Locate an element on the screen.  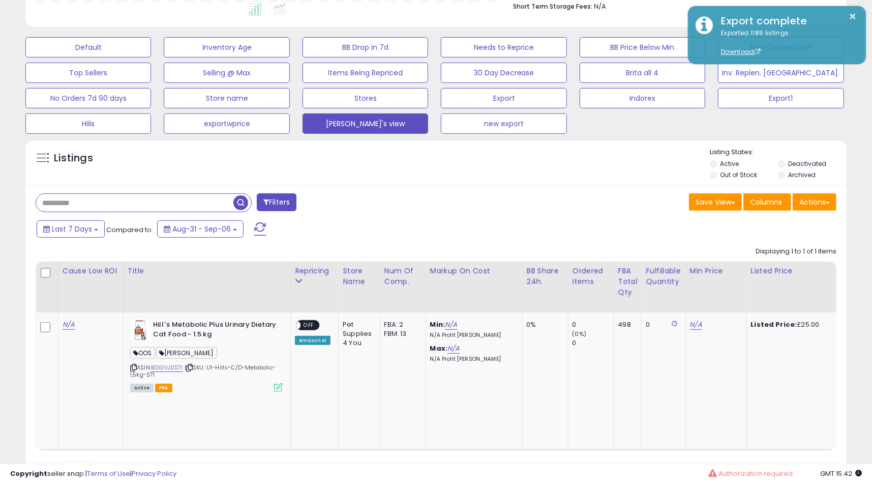
a: Terms of Use is located at coordinates (108, 473).